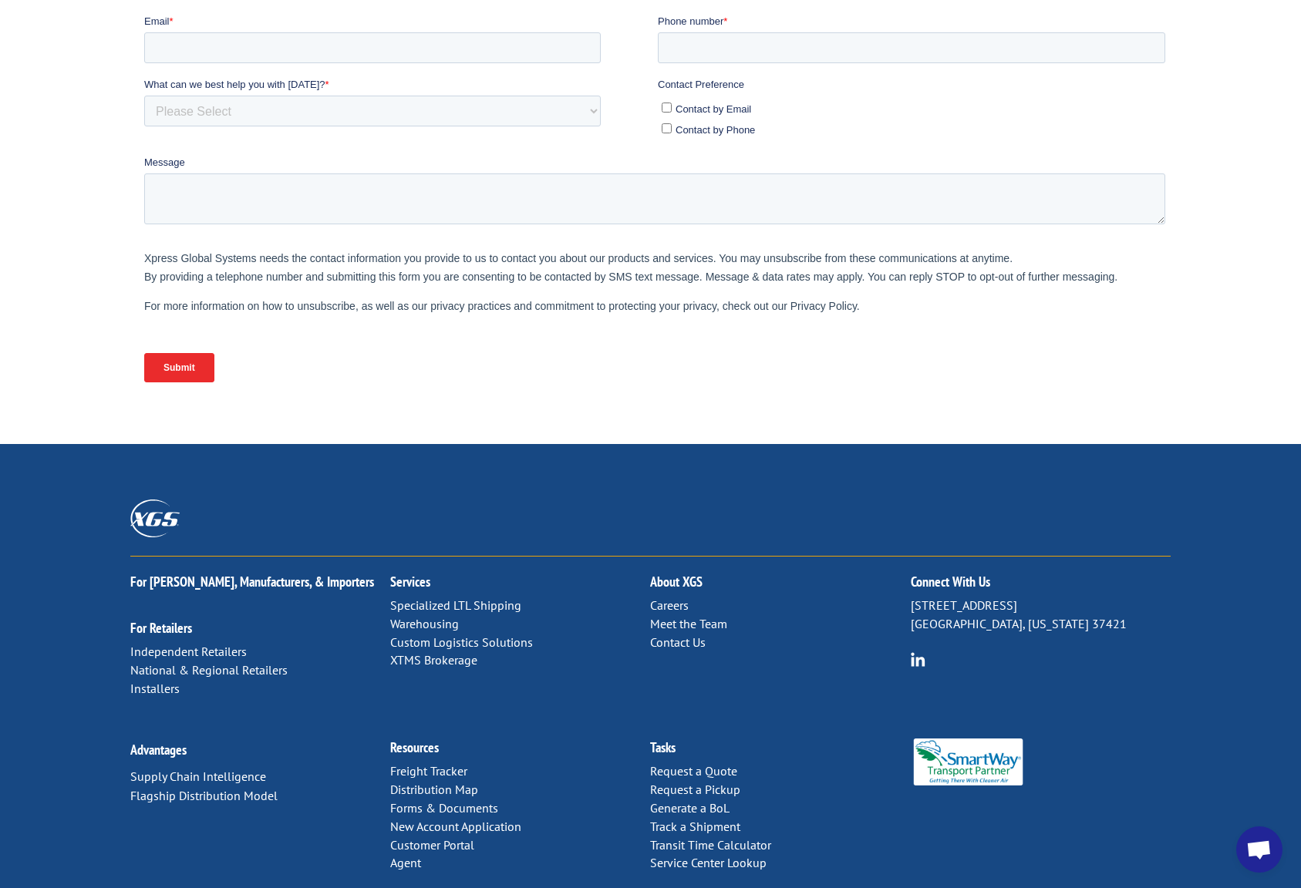 Image resolution: width=1301 pixels, height=888 pixels. What do you see at coordinates (1259, 850) in the screenshot?
I see `div: Open chat` at bounding box center [1259, 850].